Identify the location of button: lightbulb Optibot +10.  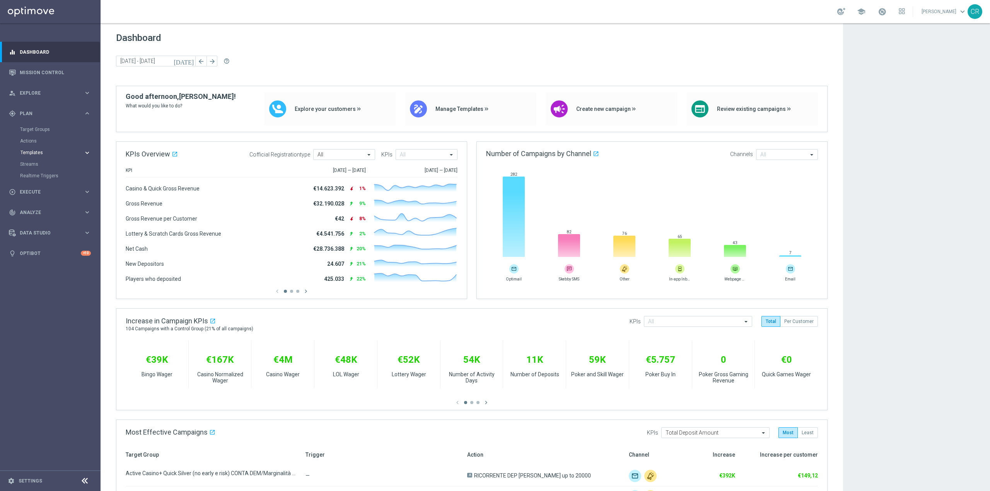
(50, 254).